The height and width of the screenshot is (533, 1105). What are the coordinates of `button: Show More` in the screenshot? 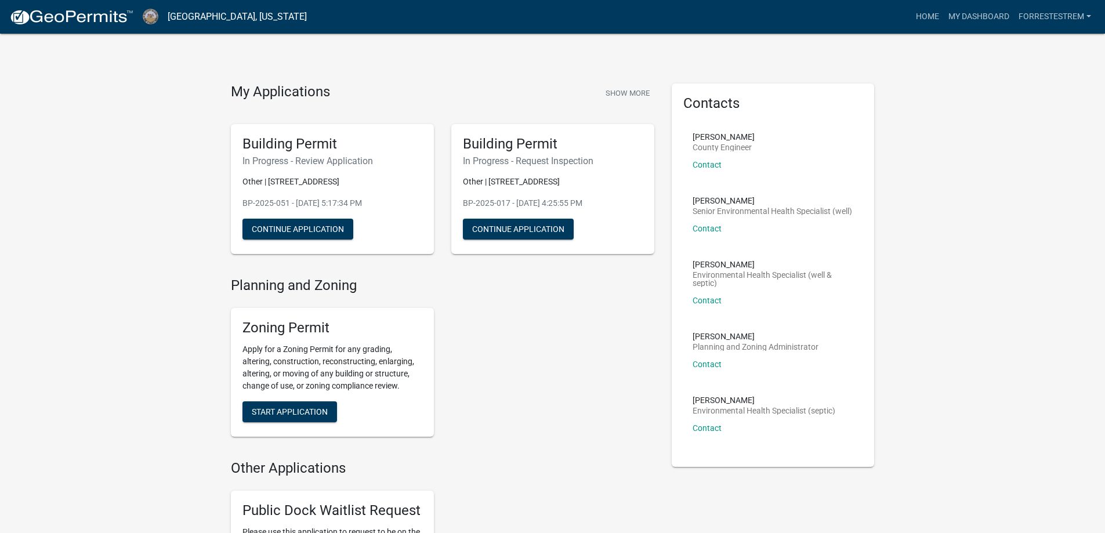 It's located at (628, 93).